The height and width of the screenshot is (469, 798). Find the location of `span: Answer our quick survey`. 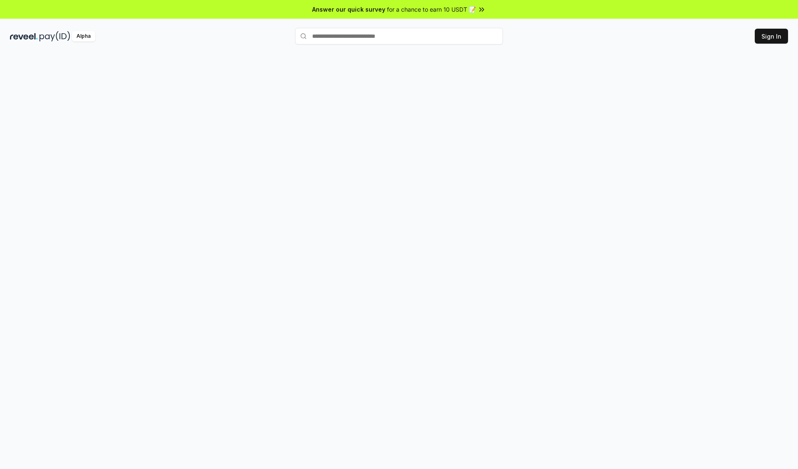

span: Answer our quick survey is located at coordinates (349, 9).